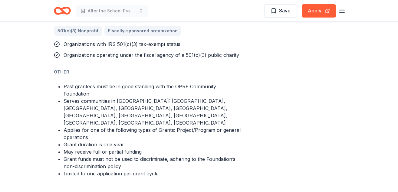 The width and height of the screenshot is (398, 192). Describe the element at coordinates (284, 11) in the screenshot. I see `span: Save` at that location.